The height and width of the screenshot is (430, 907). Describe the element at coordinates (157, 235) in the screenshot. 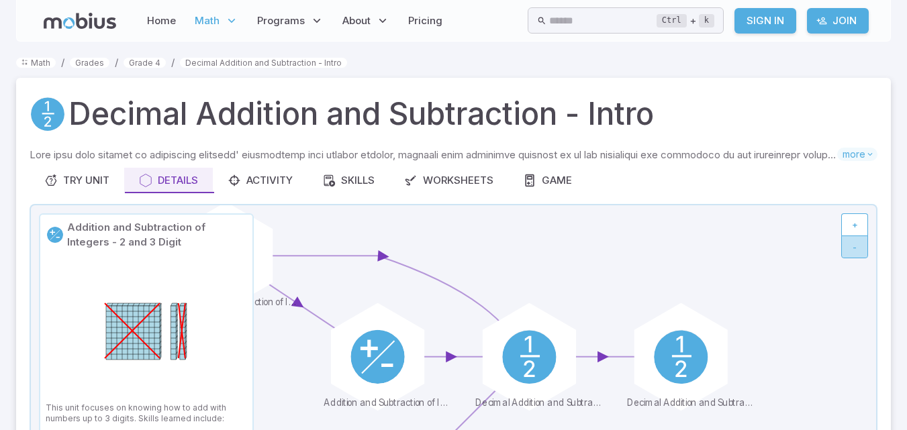

I see `p: Addition and Subtraction of Integers - 2 and 3 Digit` at that location.